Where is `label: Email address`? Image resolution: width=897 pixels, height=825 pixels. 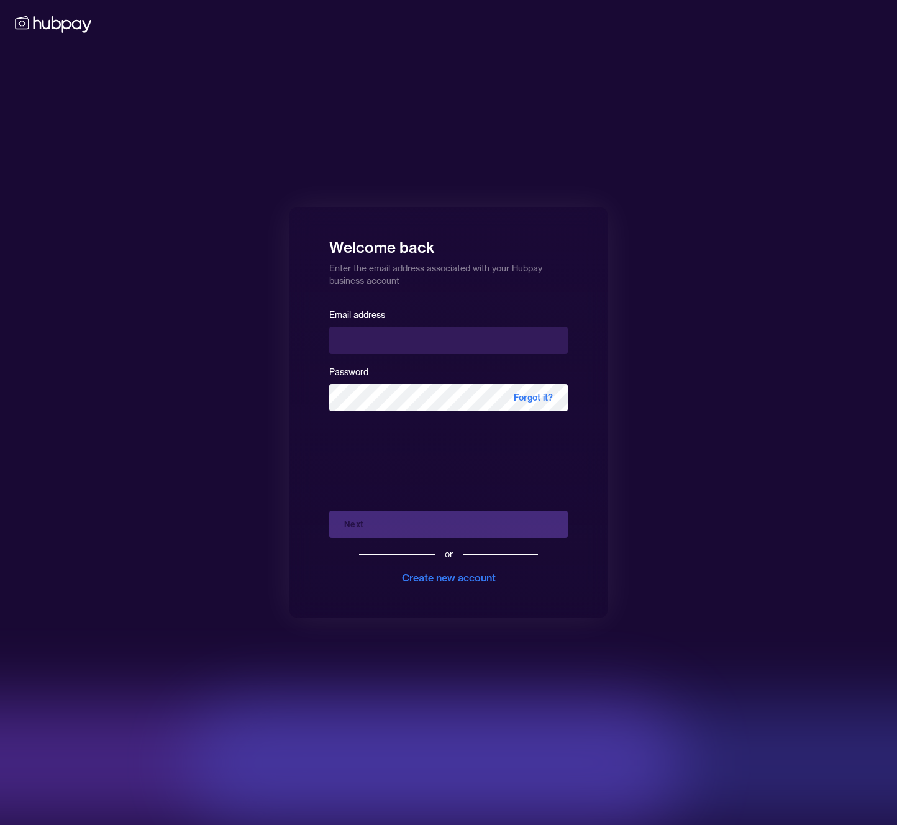 label: Email address is located at coordinates (357, 315).